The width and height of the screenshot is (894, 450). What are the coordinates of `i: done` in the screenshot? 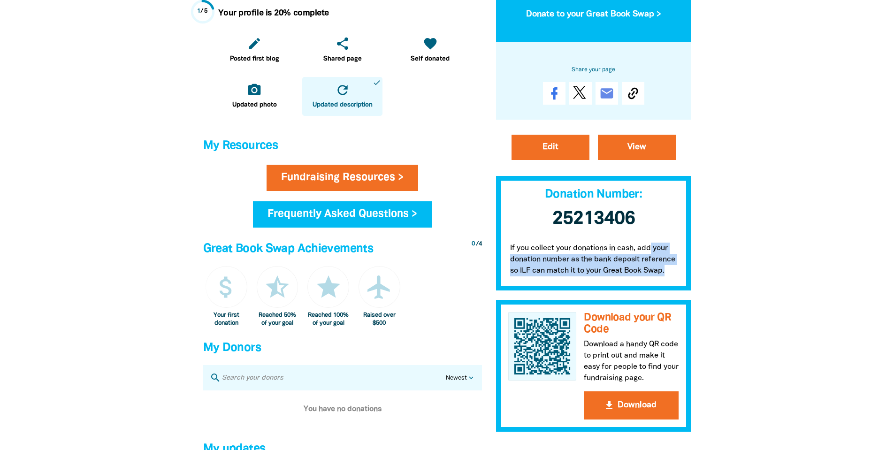 It's located at (377, 83).